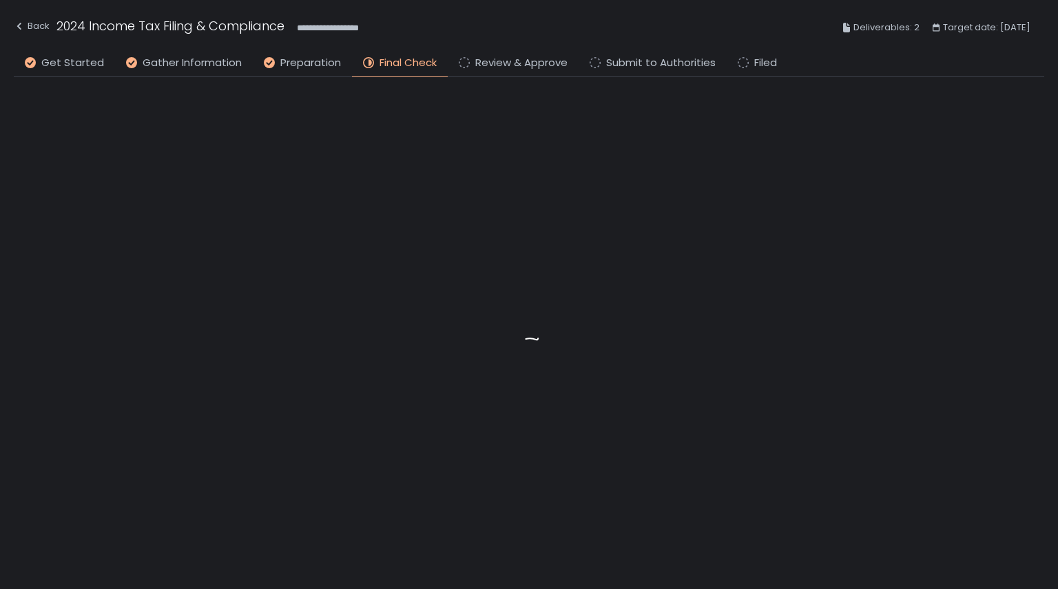 This screenshot has width=1058, height=589. Describe the element at coordinates (765, 63) in the screenshot. I see `span: Filed` at that location.